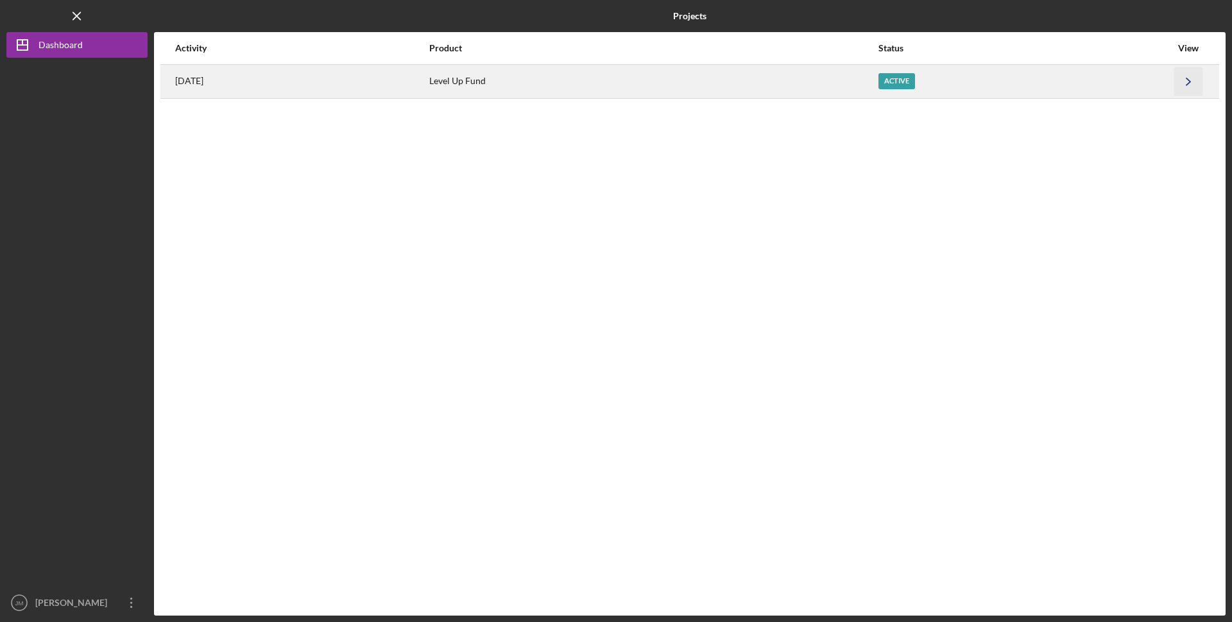 The width and height of the screenshot is (1232, 622). I want to click on div: Dashboard, so click(60, 46).